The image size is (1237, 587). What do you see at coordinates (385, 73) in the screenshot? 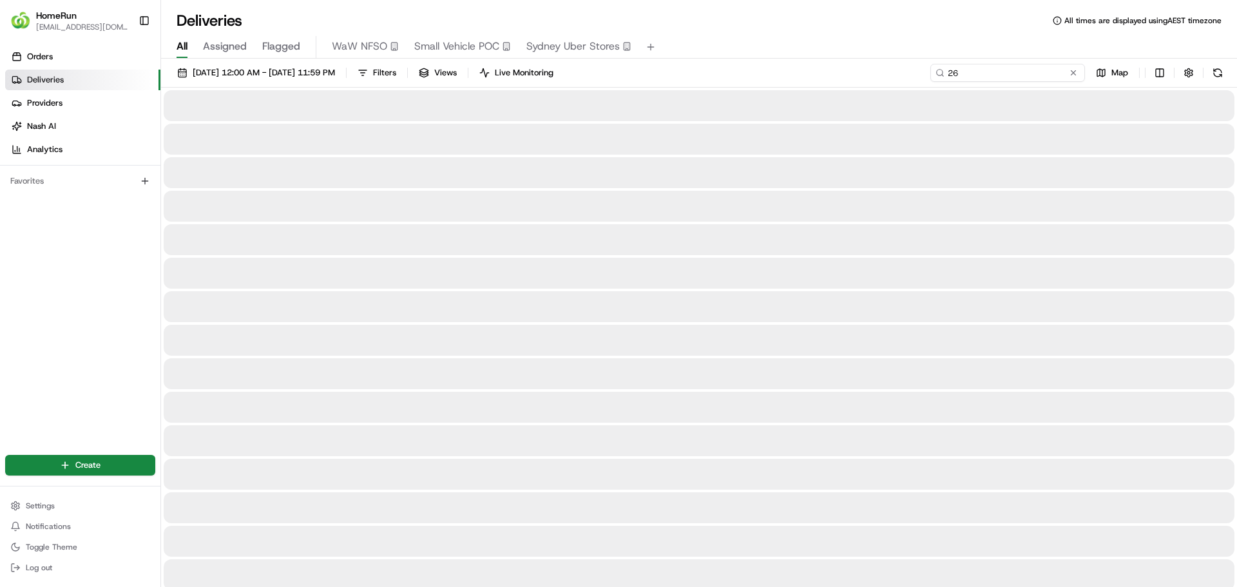
I see `span: Filters` at bounding box center [385, 73].